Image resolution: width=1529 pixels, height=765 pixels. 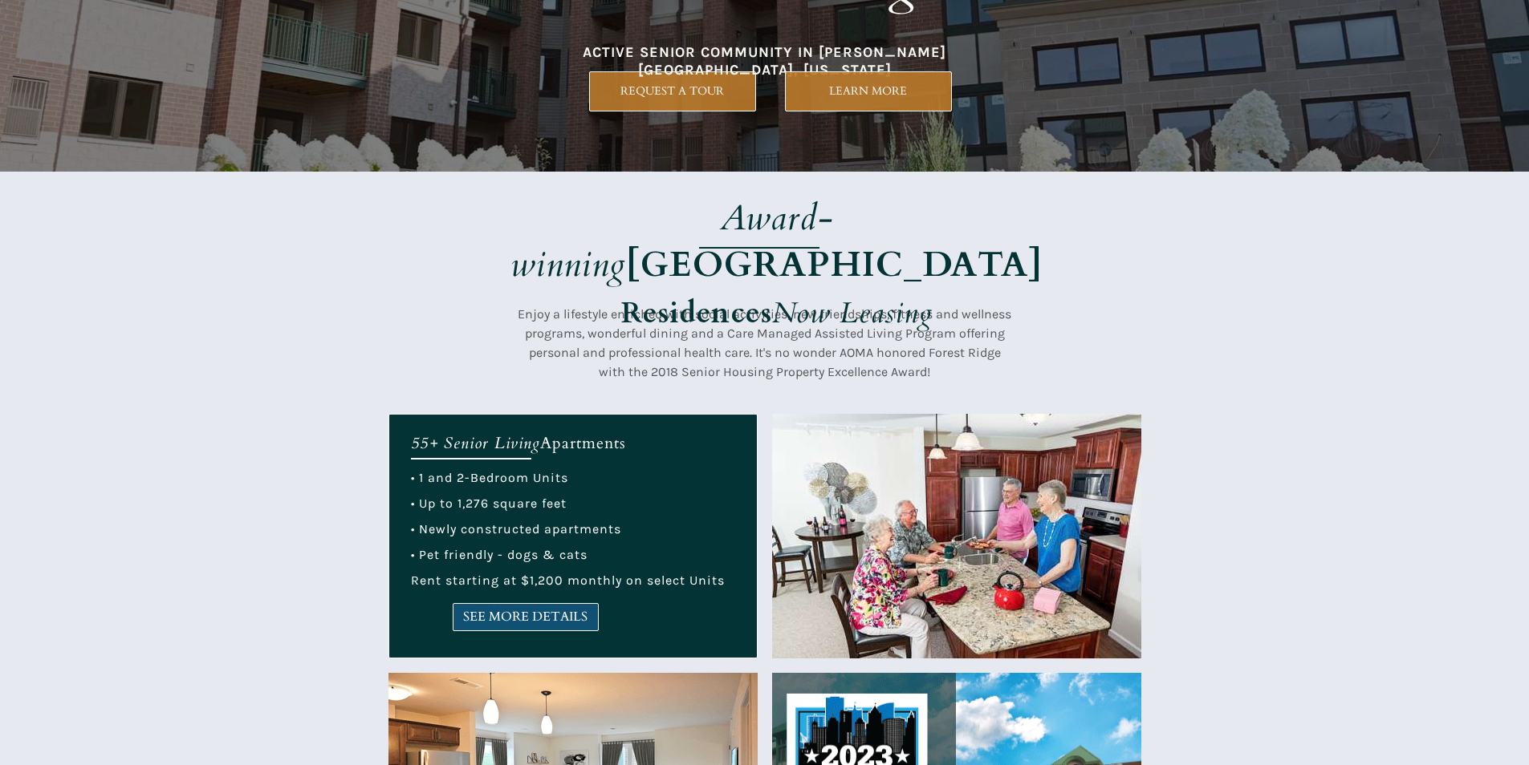 I want to click on span: Rent starting at $1,200 monthly on select Units, so click(x=567, y=580).